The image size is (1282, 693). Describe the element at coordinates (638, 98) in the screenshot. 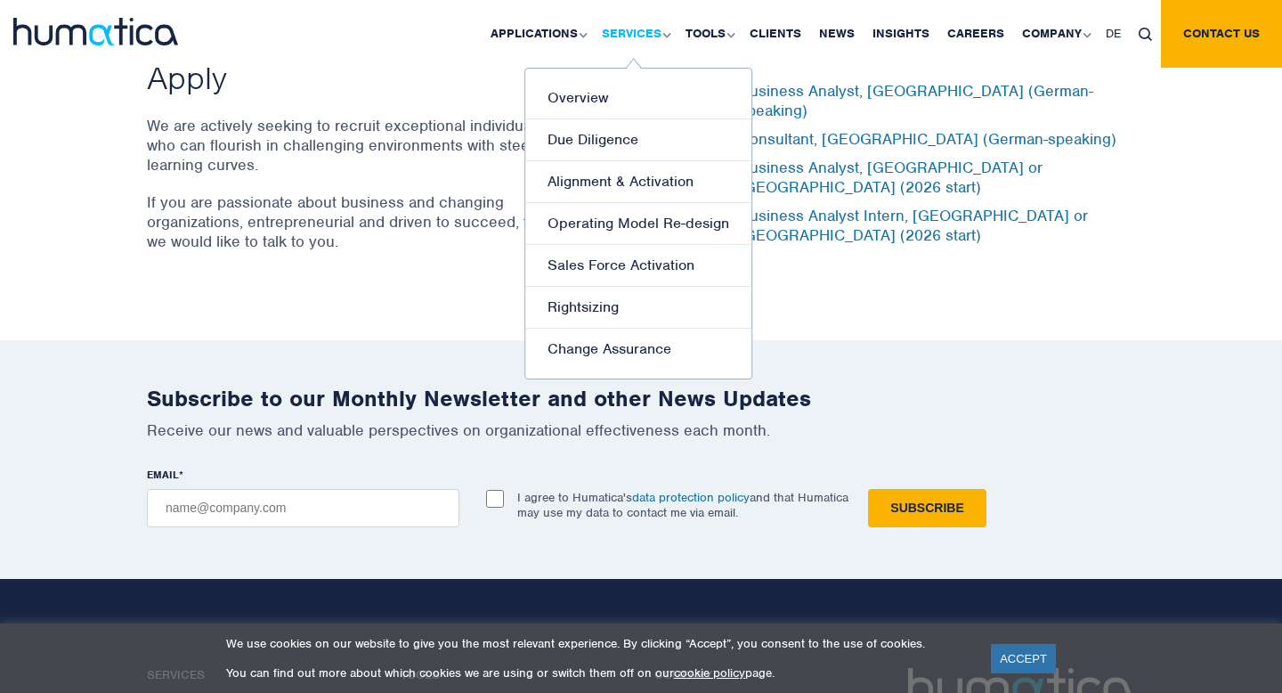

I see `a: Overview` at that location.